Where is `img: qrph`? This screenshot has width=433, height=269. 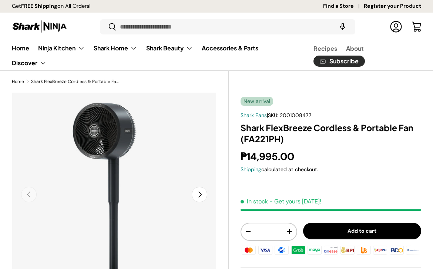 img: qrph is located at coordinates (380, 250).